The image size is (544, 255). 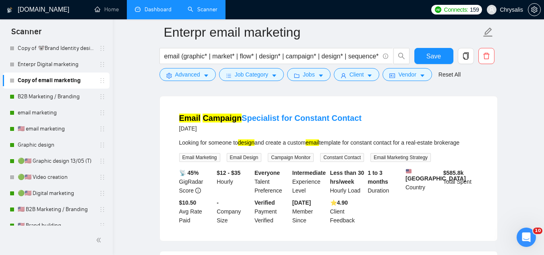 I want to click on mark: Campaign, so click(x=222, y=118).